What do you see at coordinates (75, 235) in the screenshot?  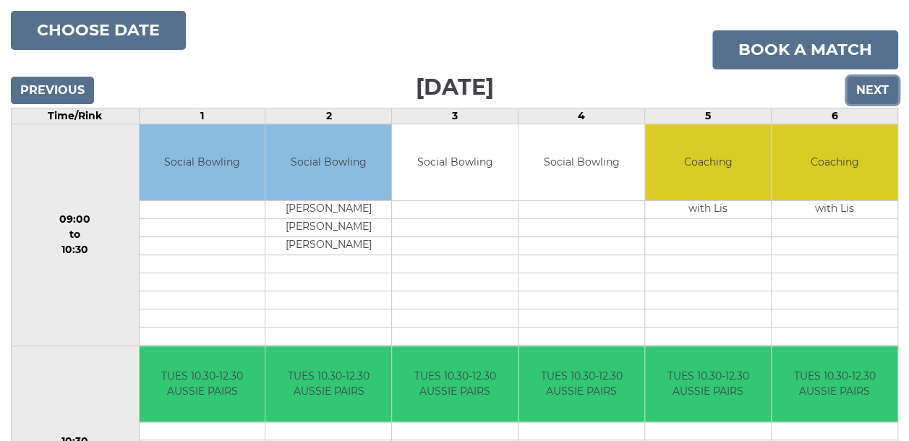 I see `td: 09:00 to 10:30` at bounding box center [75, 235].